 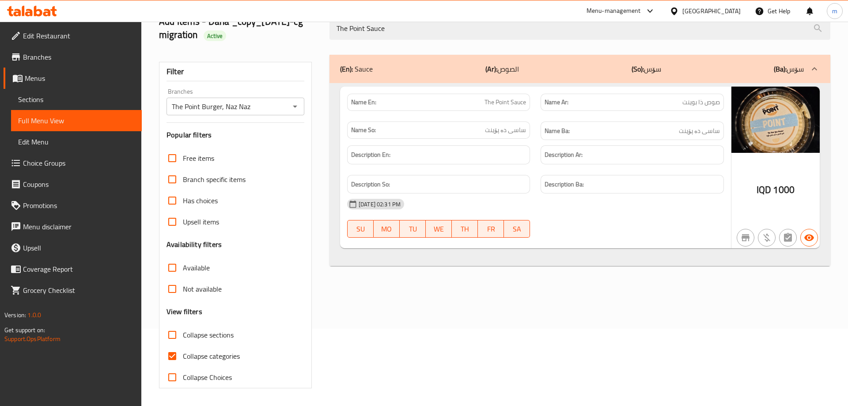 I want to click on span: Promotions, so click(x=79, y=205).